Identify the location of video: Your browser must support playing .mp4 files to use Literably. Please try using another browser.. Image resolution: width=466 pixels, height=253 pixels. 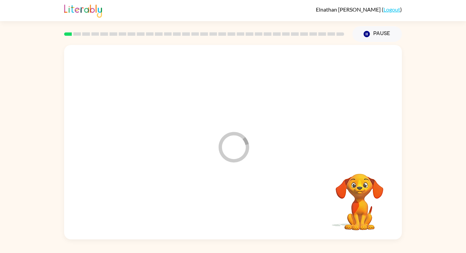
(359, 197).